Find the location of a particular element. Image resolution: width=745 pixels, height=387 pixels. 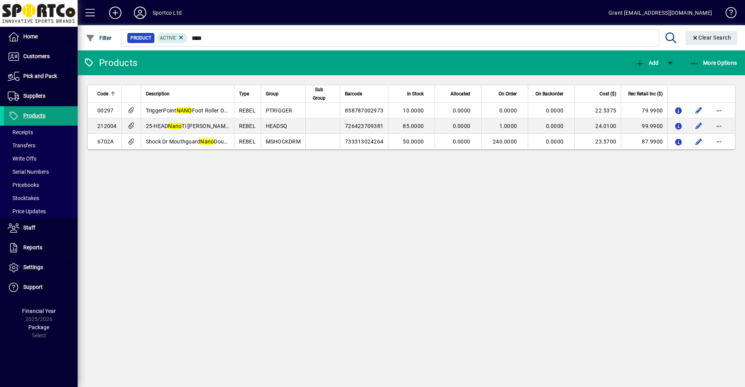

td: 23.5700 is located at coordinates (598, 142).